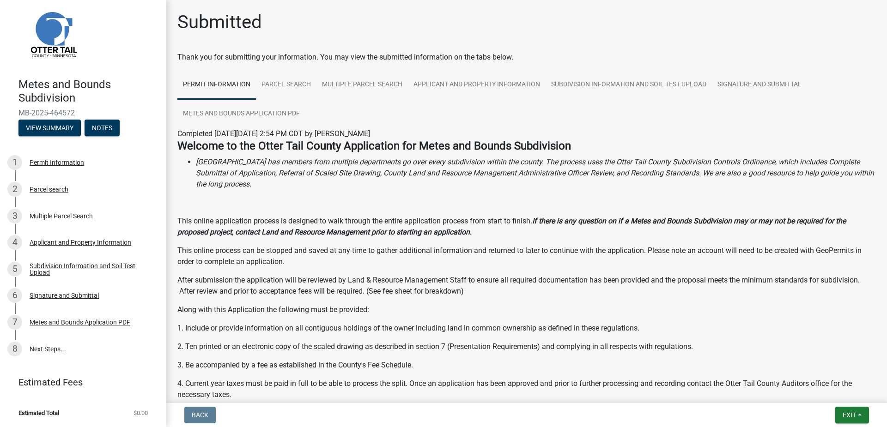 The image size is (887, 427). I want to click on div: 4, so click(15, 243).